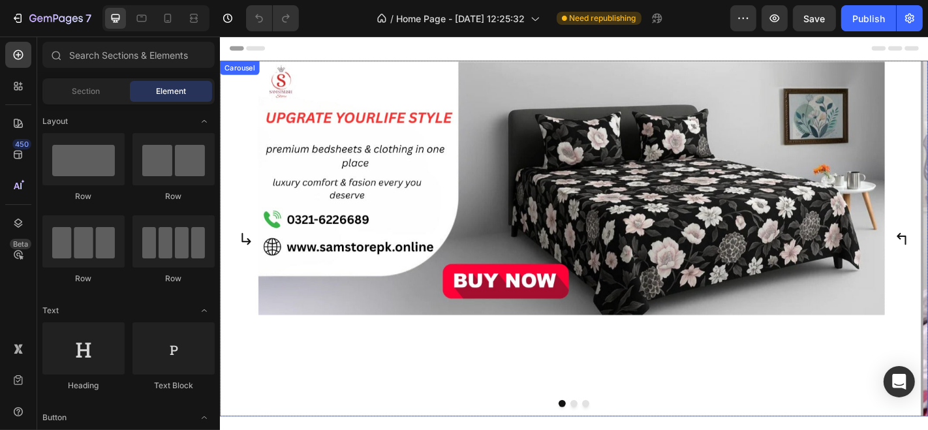 The height and width of the screenshot is (430, 928). I want to click on p: 7, so click(88, 18).